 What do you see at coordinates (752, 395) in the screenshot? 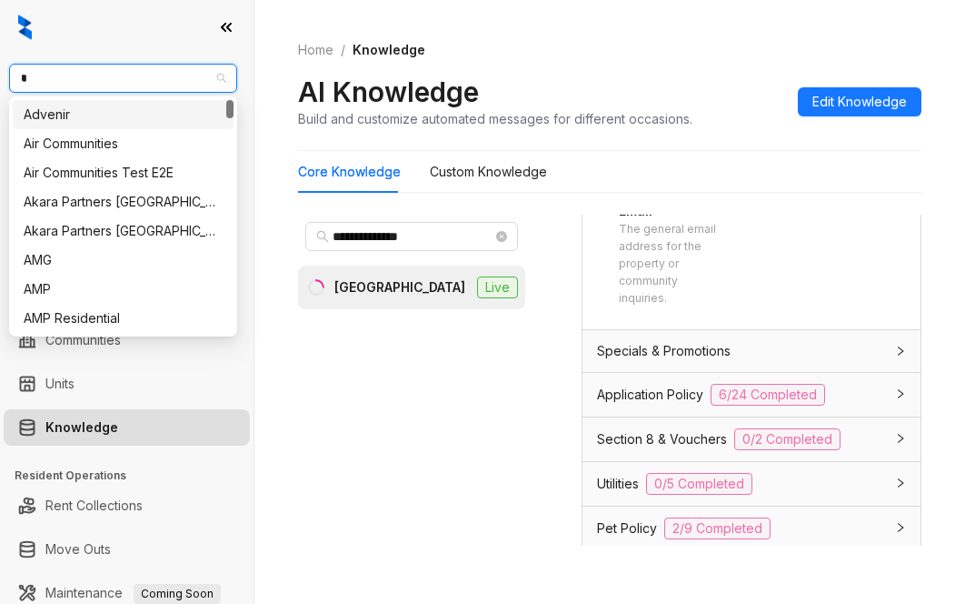
I see `div: Application Policy6/24 Completed` at bounding box center [752, 395].